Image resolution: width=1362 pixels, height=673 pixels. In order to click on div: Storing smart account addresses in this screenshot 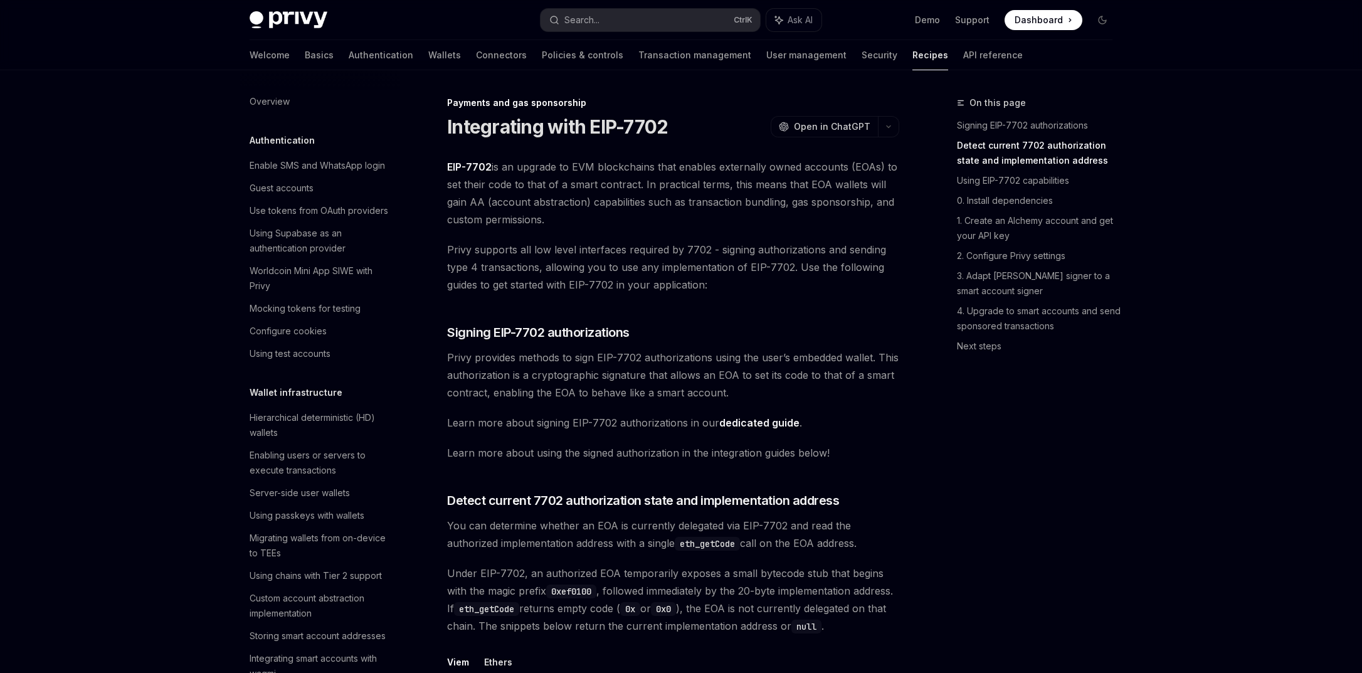, I will do `click(317, 636)`.